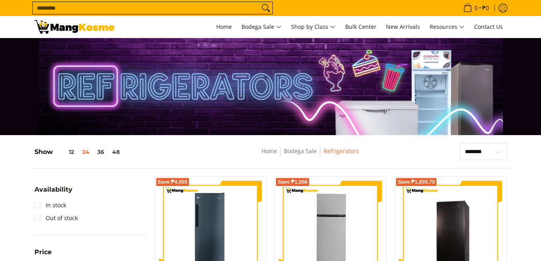  Describe the element at coordinates (74, 27) in the screenshot. I see `img: Bodega Sale Refrigerator l Mang Kosme: Home Appliances Warehouse Sale` at that location.